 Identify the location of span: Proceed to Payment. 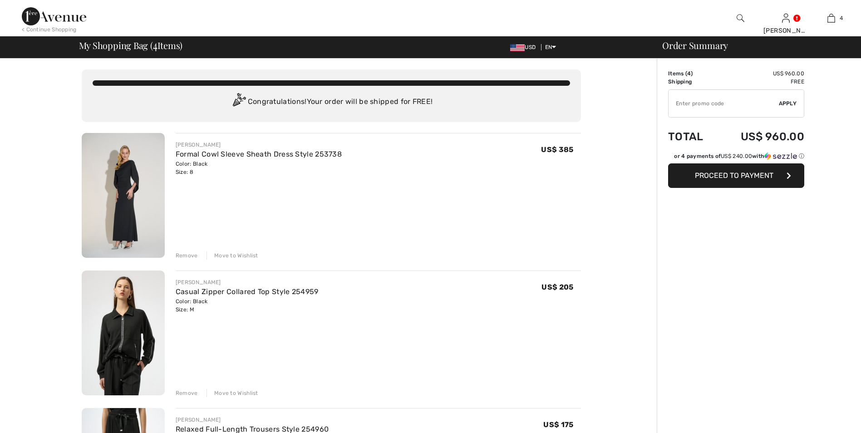
(734, 175).